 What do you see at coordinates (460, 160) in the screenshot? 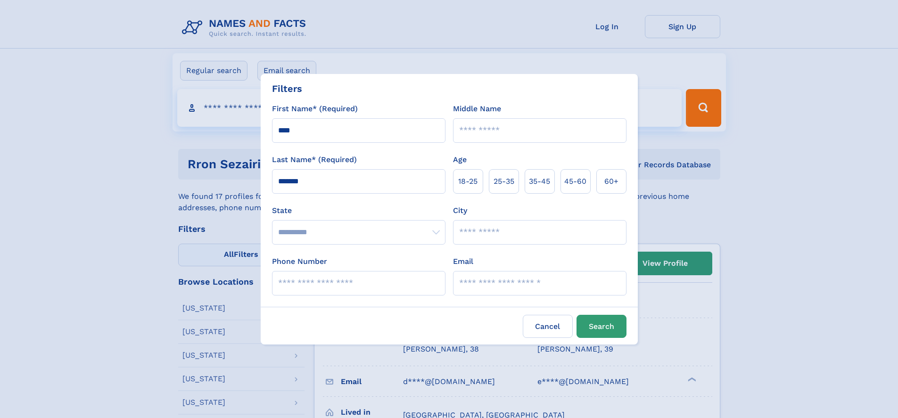
I see `label: Age` at bounding box center [460, 160].